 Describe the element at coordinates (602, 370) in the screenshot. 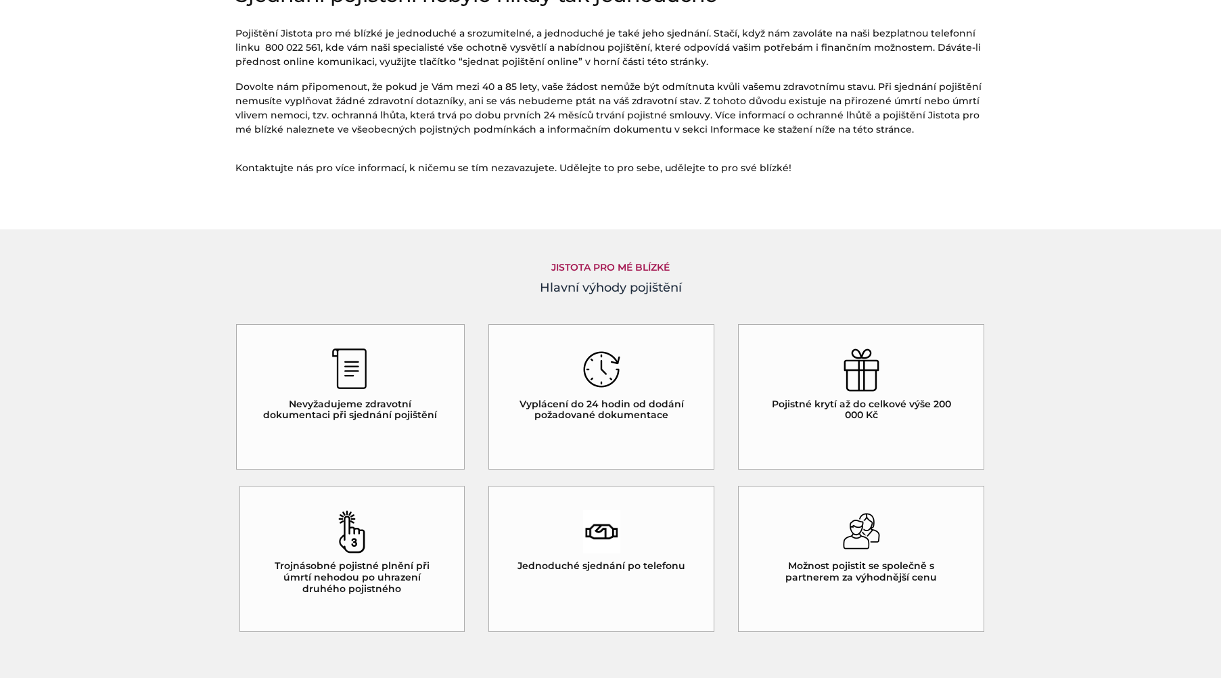

I see `img: ikona hodin` at that location.